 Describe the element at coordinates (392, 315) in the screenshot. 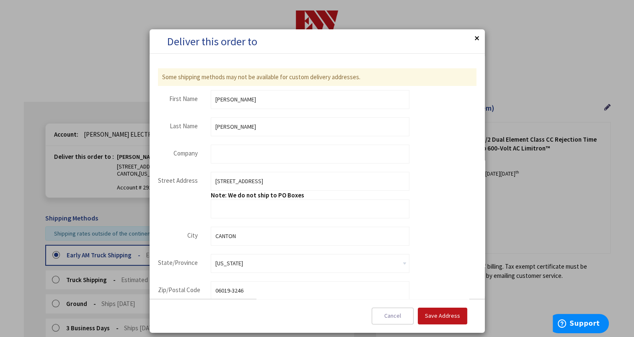

I see `span: Cancel` at that location.